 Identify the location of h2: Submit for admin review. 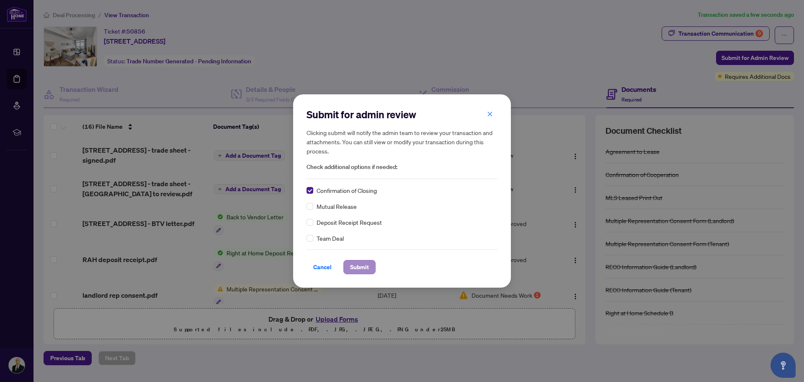
(402, 114).